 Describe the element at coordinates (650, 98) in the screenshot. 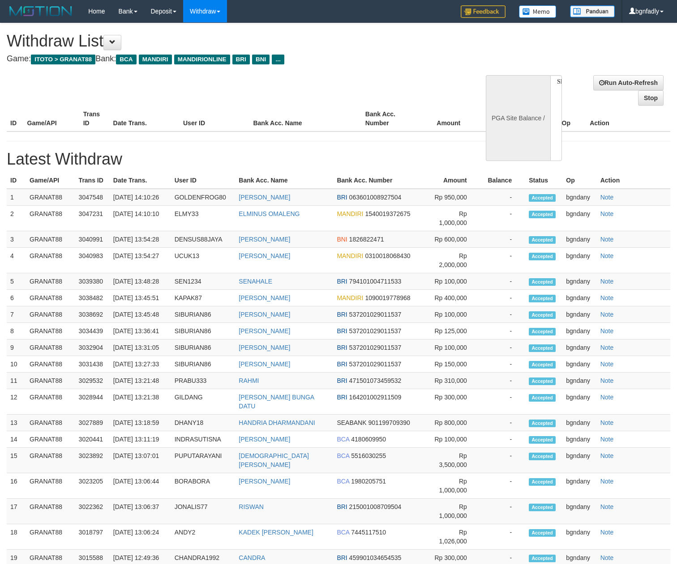

I see `a: Stop` at that location.